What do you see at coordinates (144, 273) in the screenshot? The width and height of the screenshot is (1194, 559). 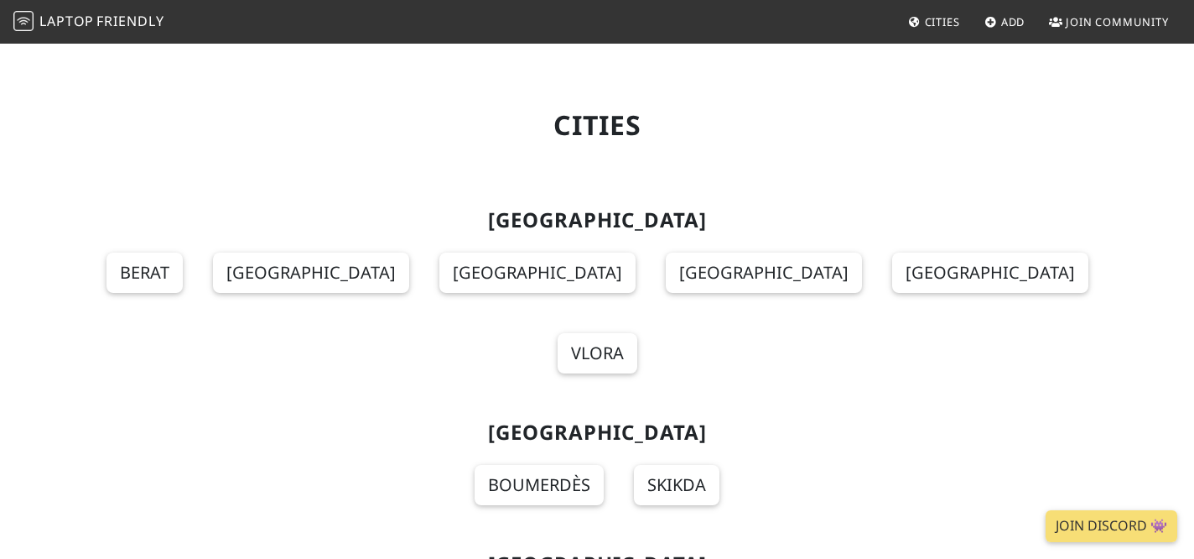 I see `a: Berat` at bounding box center [144, 273].